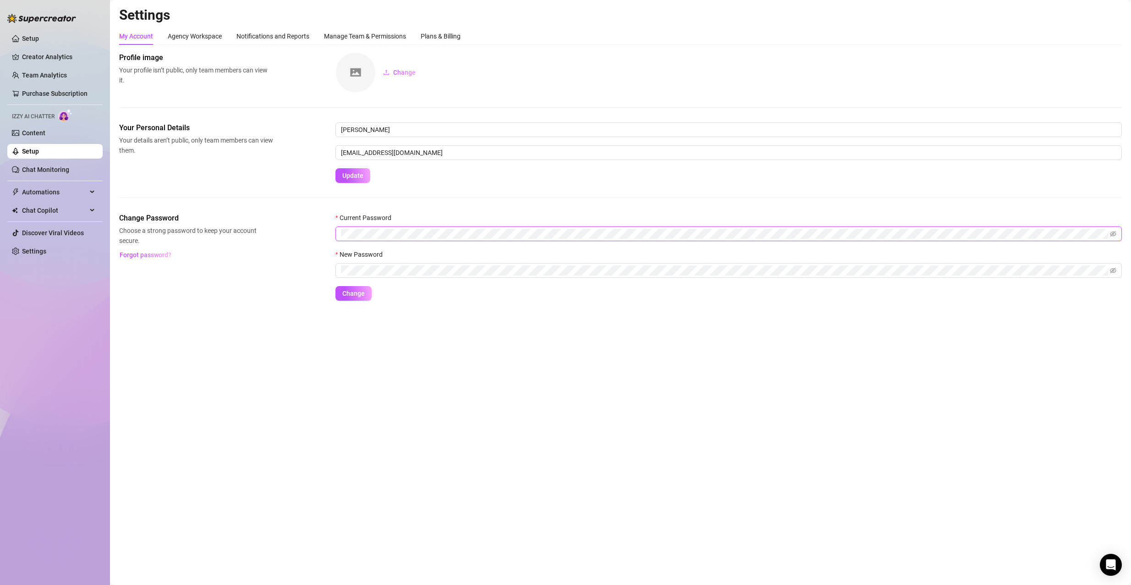  What do you see at coordinates (196, 128) in the screenshot?
I see `span: Your Personal Details` at bounding box center [196, 128].